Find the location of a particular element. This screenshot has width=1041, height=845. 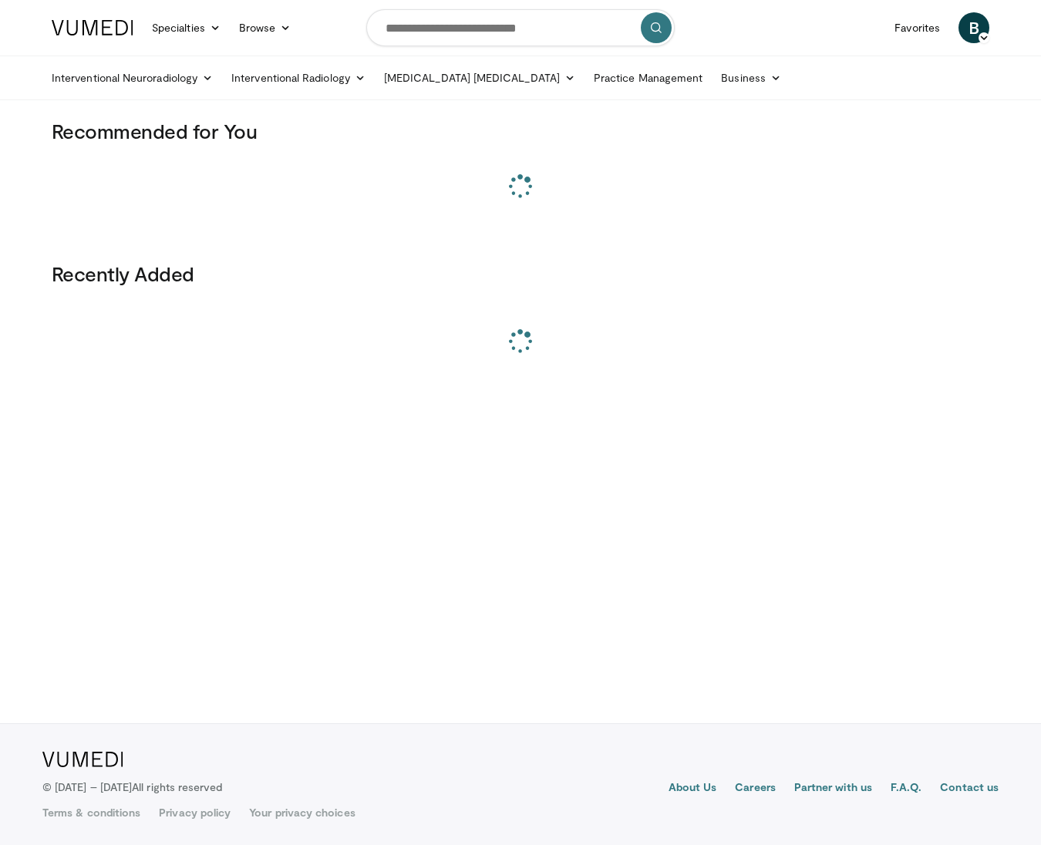

a: About Us is located at coordinates (693, 789).